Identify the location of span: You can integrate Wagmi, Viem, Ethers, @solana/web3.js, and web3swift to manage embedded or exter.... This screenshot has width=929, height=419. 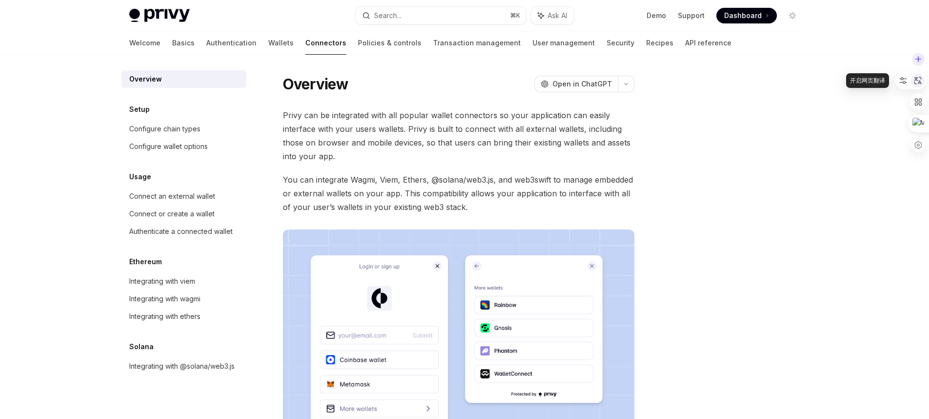
(459, 193).